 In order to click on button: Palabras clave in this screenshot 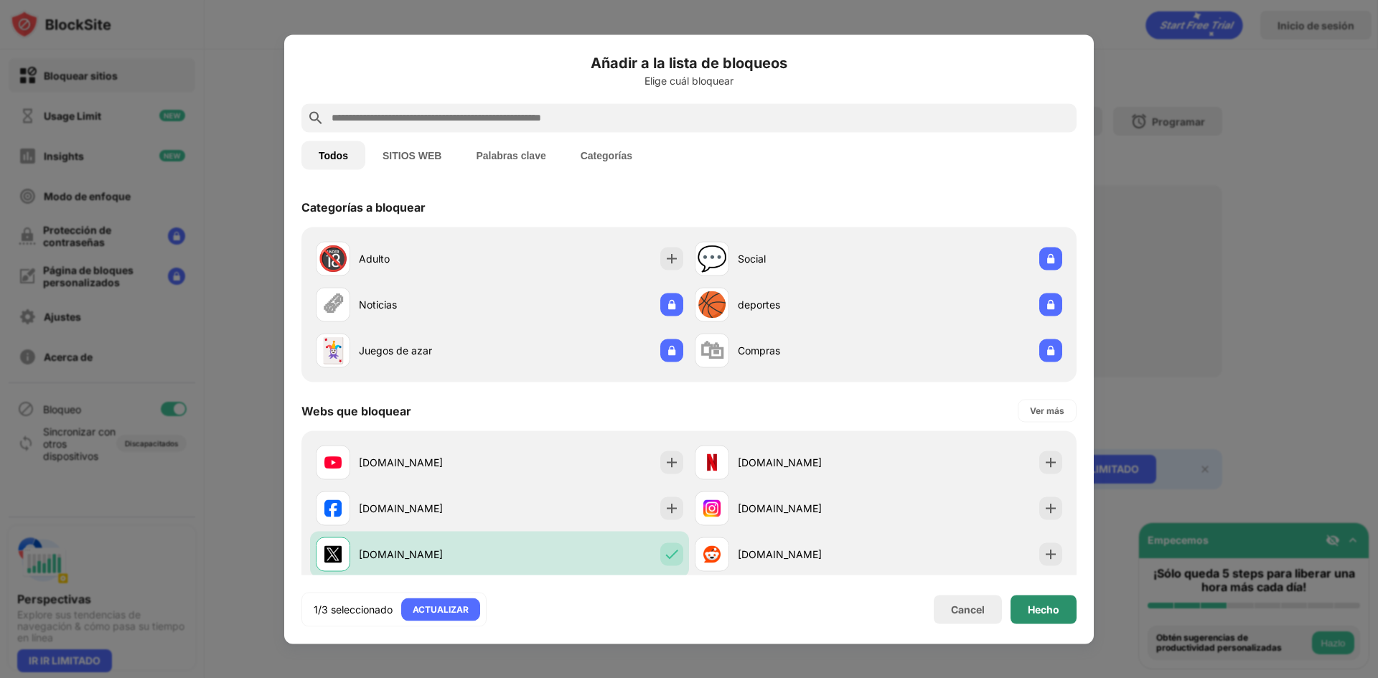, I will do `click(510, 155)`.